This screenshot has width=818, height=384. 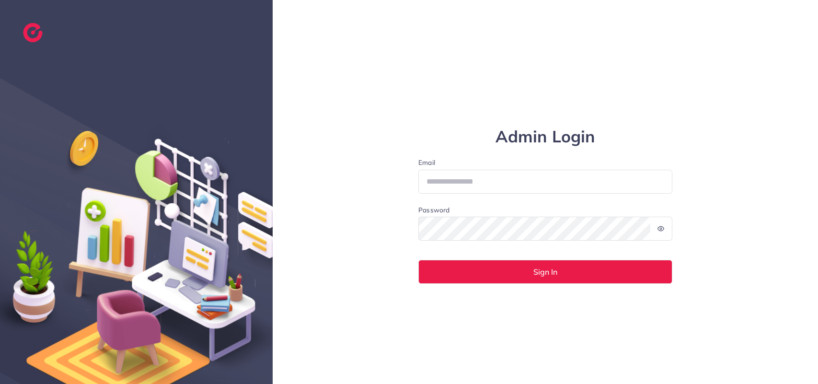 What do you see at coordinates (546, 272) in the screenshot?
I see `span: Sign In` at bounding box center [546, 272].